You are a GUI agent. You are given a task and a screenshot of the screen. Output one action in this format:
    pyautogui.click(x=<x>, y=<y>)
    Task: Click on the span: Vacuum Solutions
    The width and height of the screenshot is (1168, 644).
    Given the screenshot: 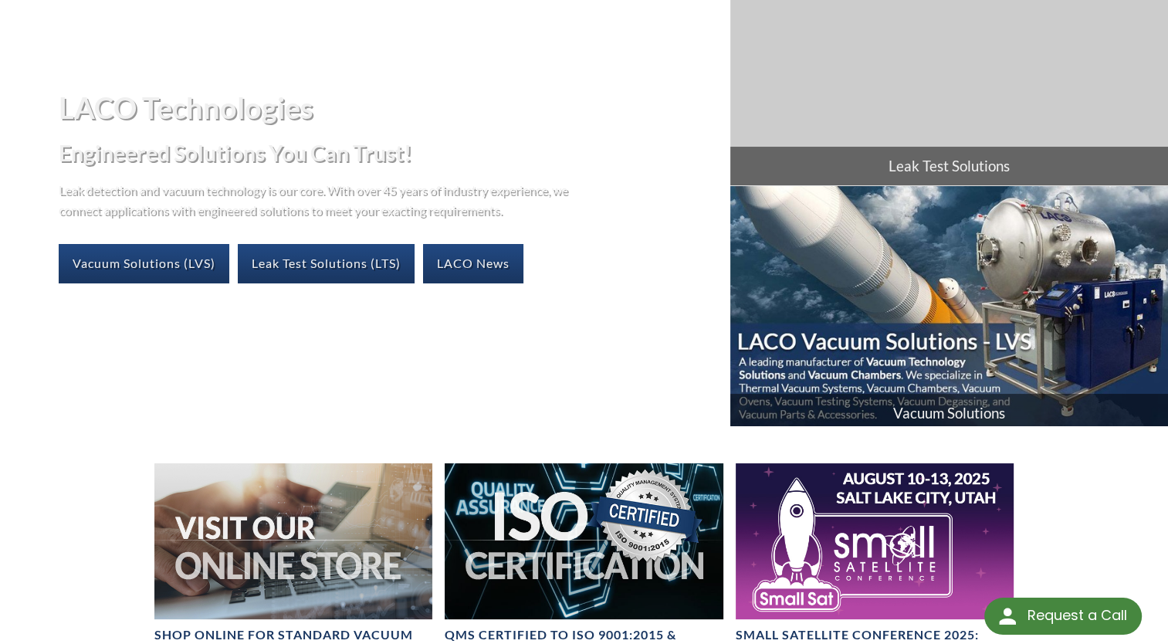 What is the action you would take?
    pyautogui.click(x=948, y=413)
    